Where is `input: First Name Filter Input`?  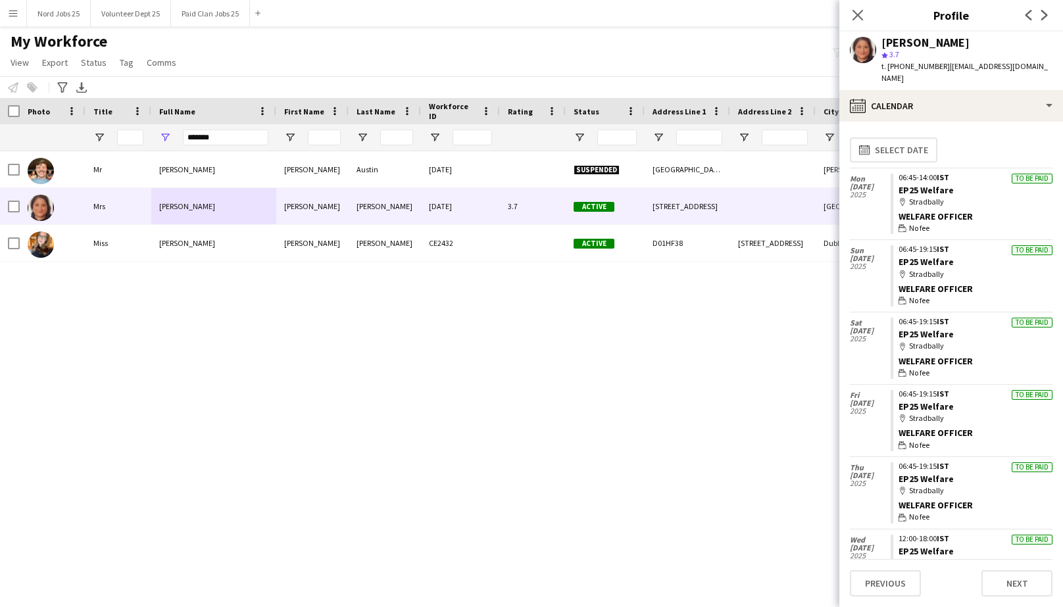
input: First Name Filter Input is located at coordinates (324, 137).